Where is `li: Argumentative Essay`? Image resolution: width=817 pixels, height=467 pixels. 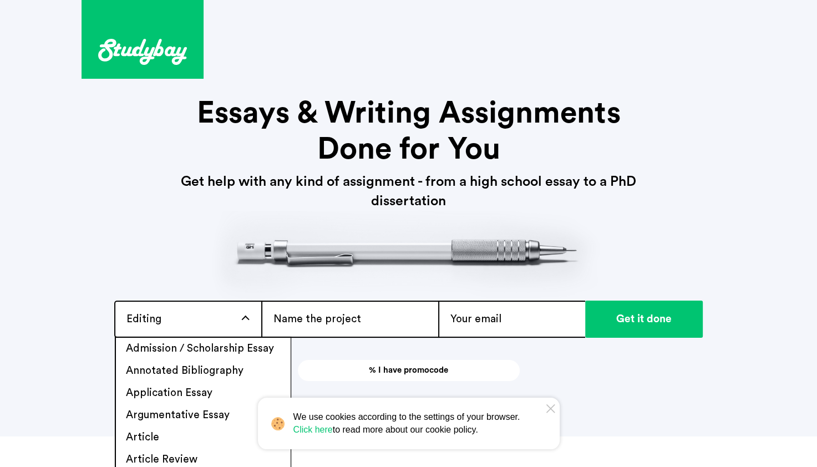
li: Argumentative Essay is located at coordinates (203, 416).